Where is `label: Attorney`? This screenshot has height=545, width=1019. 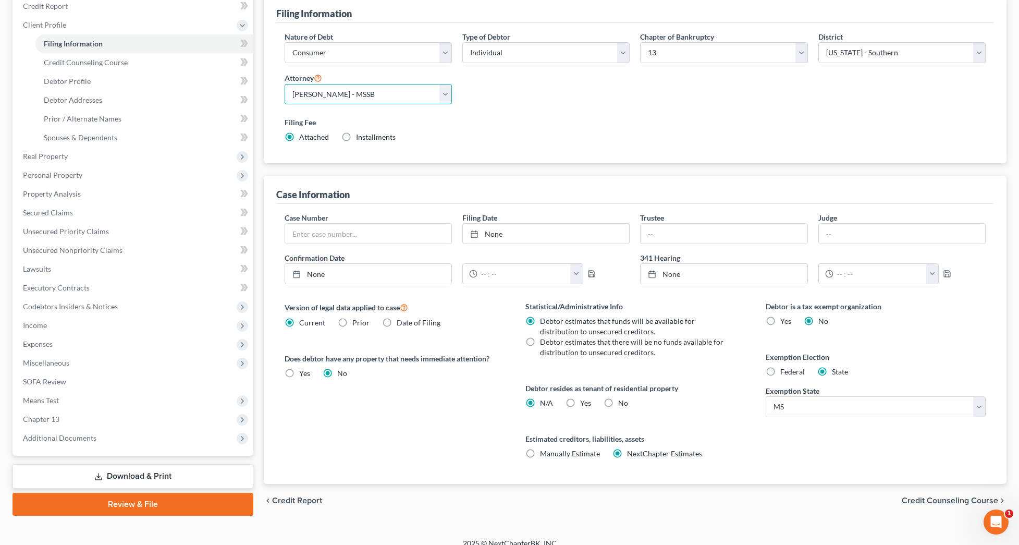 label: Attorney is located at coordinates (303, 78).